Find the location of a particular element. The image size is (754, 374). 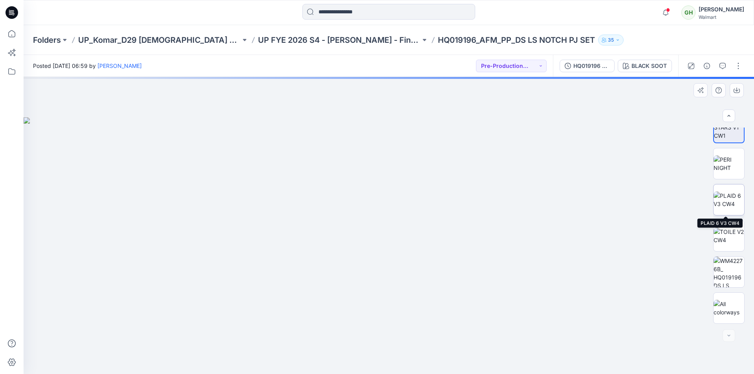

a: Folders is located at coordinates (47, 40).